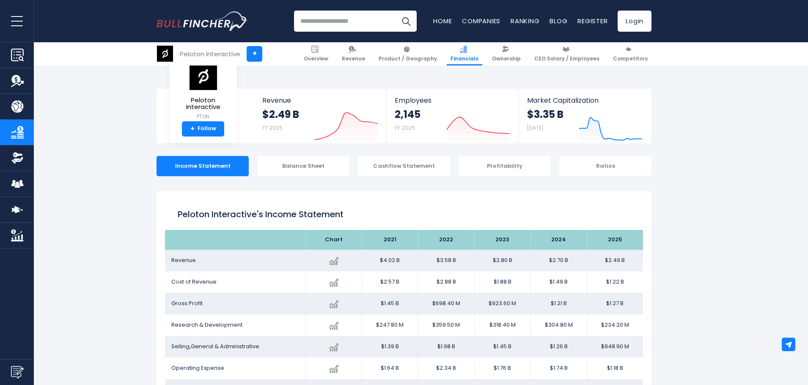 The width and height of the screenshot is (808, 385). I want to click on span: Competitors, so click(630, 59).